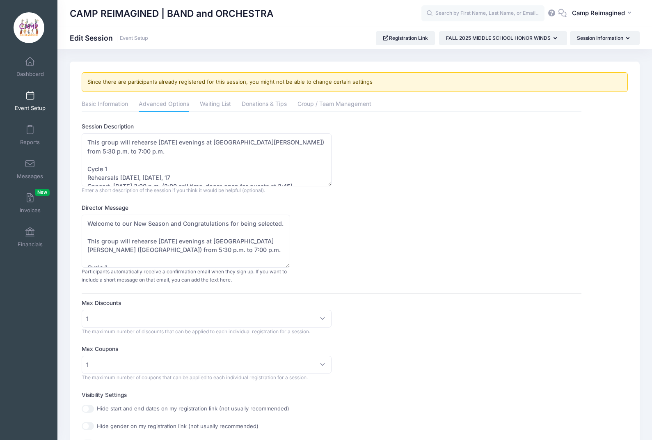 The image size is (652, 440). I want to click on img: CAMP REIMAGINED | BAND and ORCHESTRA, so click(29, 28).